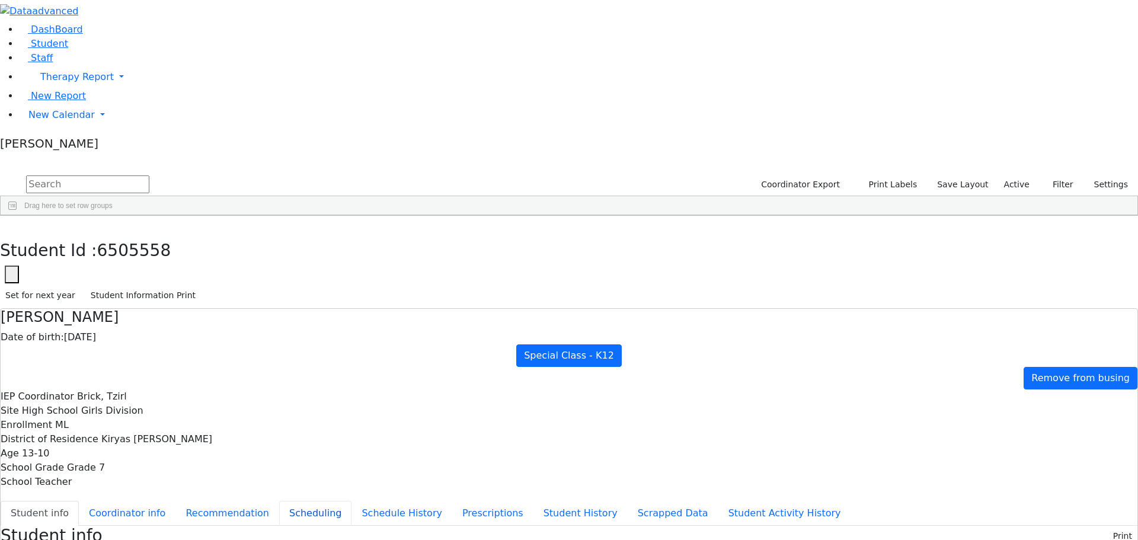 The image size is (1138, 540). Describe the element at coordinates (58, 95) in the screenshot. I see `span: New Report` at that location.